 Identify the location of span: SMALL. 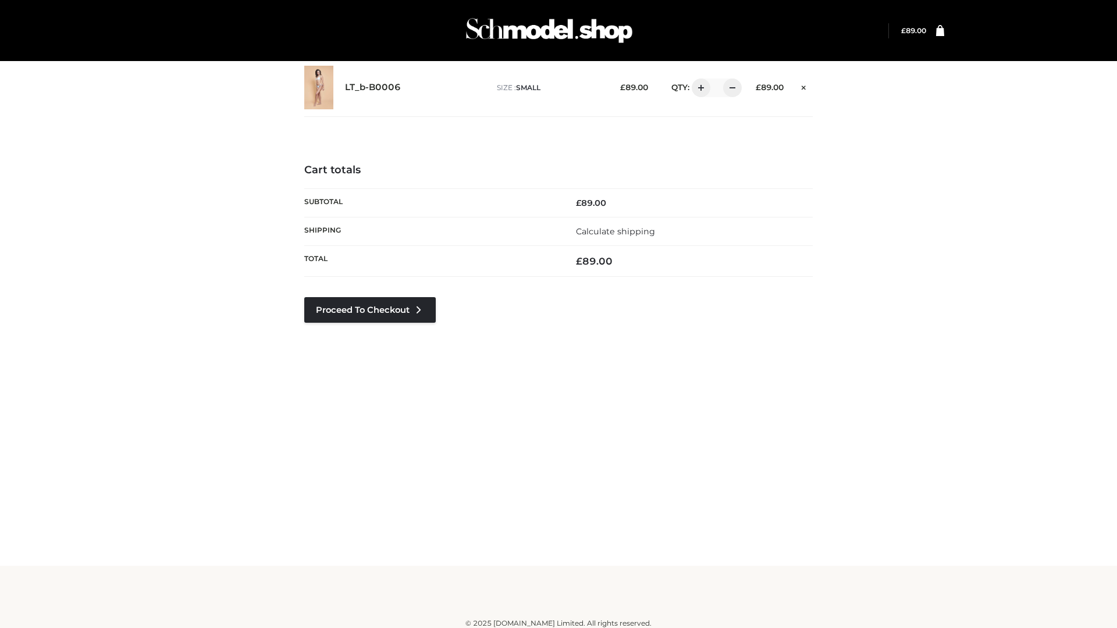
(528, 87).